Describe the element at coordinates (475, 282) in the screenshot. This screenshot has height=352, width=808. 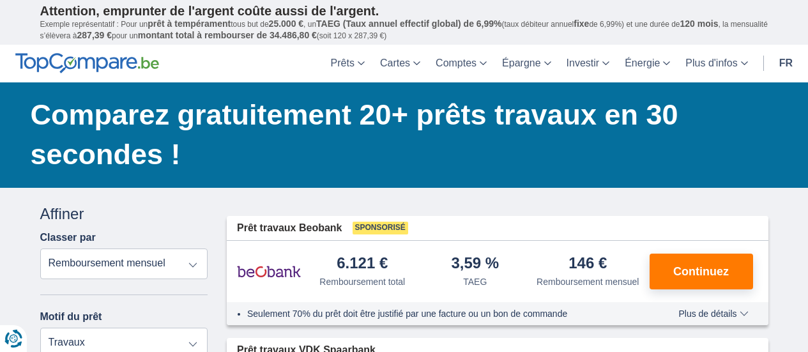
I see `div: TAEG` at that location.